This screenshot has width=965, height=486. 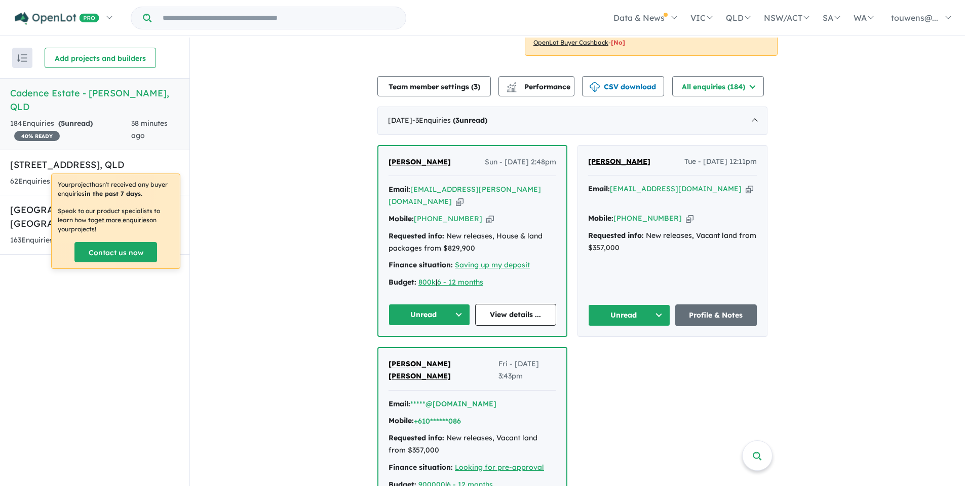 What do you see at coordinates (56, 240) in the screenshot?
I see `div: 163 Enquir ies` at bounding box center [56, 240].